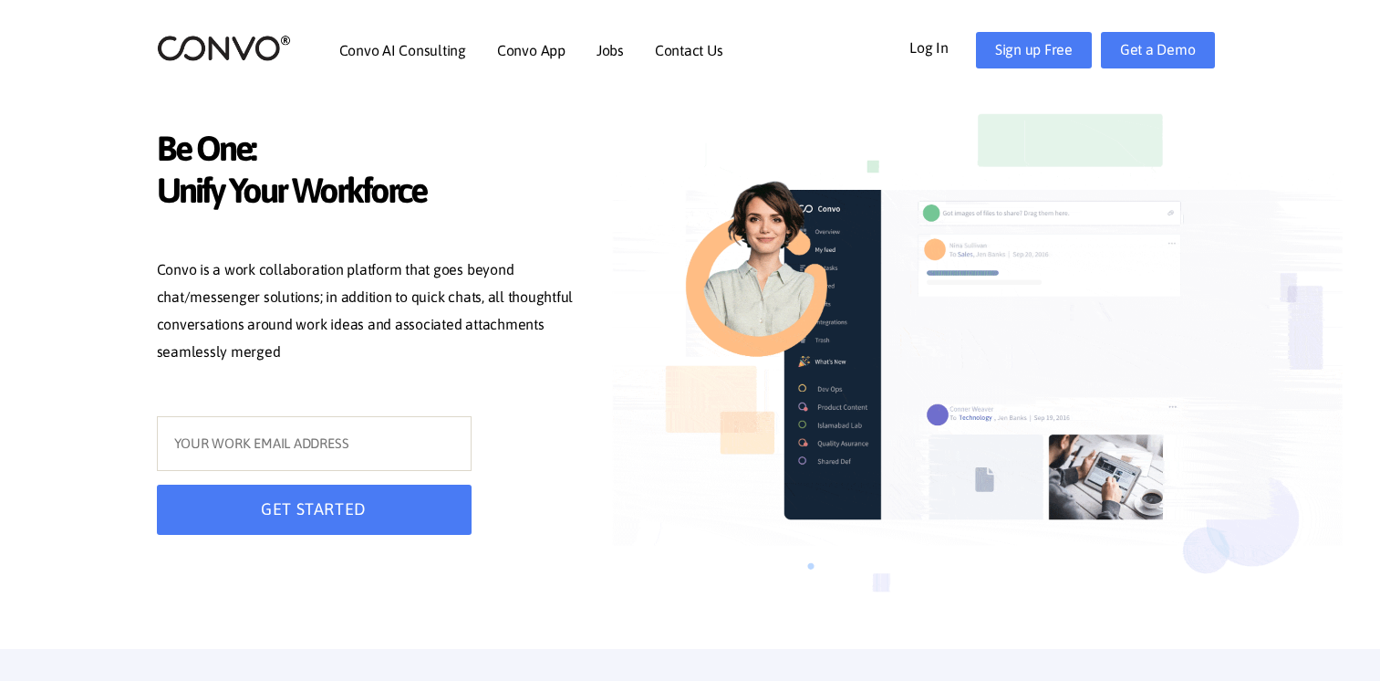 Image resolution: width=1380 pixels, height=681 pixels. I want to click on a: Convo App, so click(531, 50).